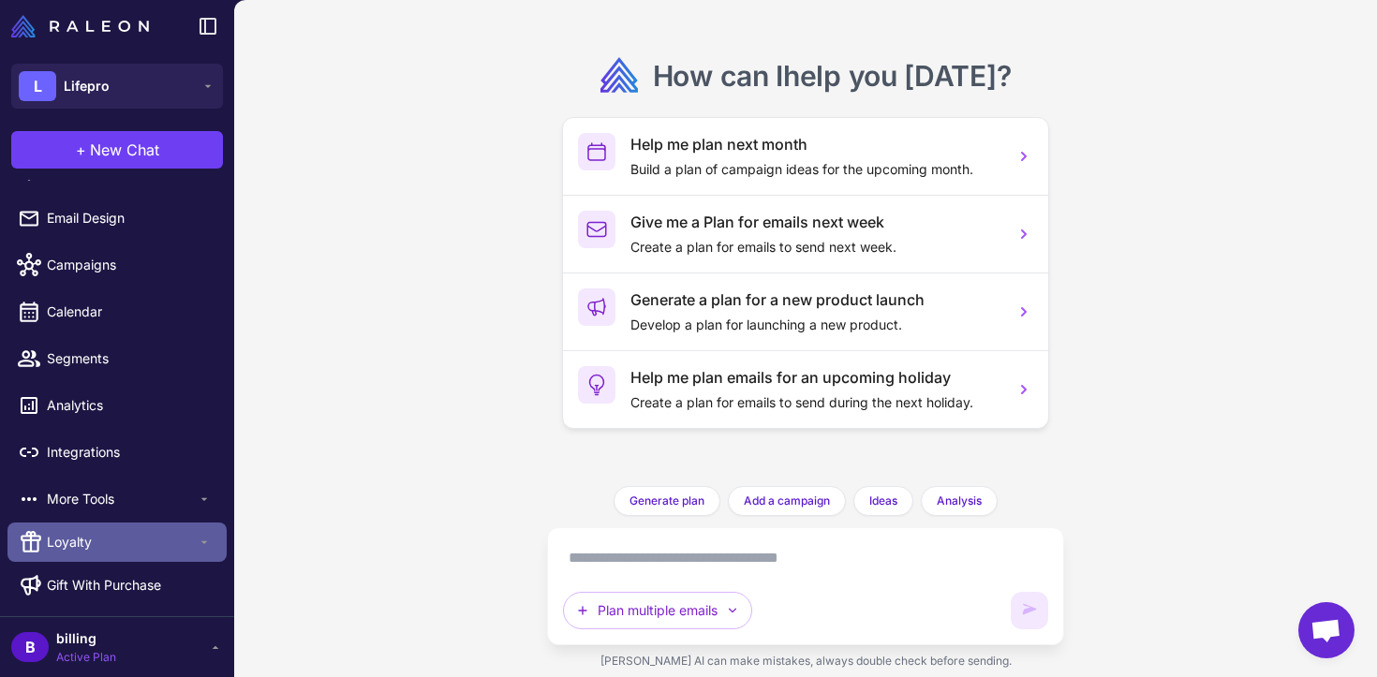  I want to click on h3: Help me plan emails for an upcoming holiday, so click(814, 377).